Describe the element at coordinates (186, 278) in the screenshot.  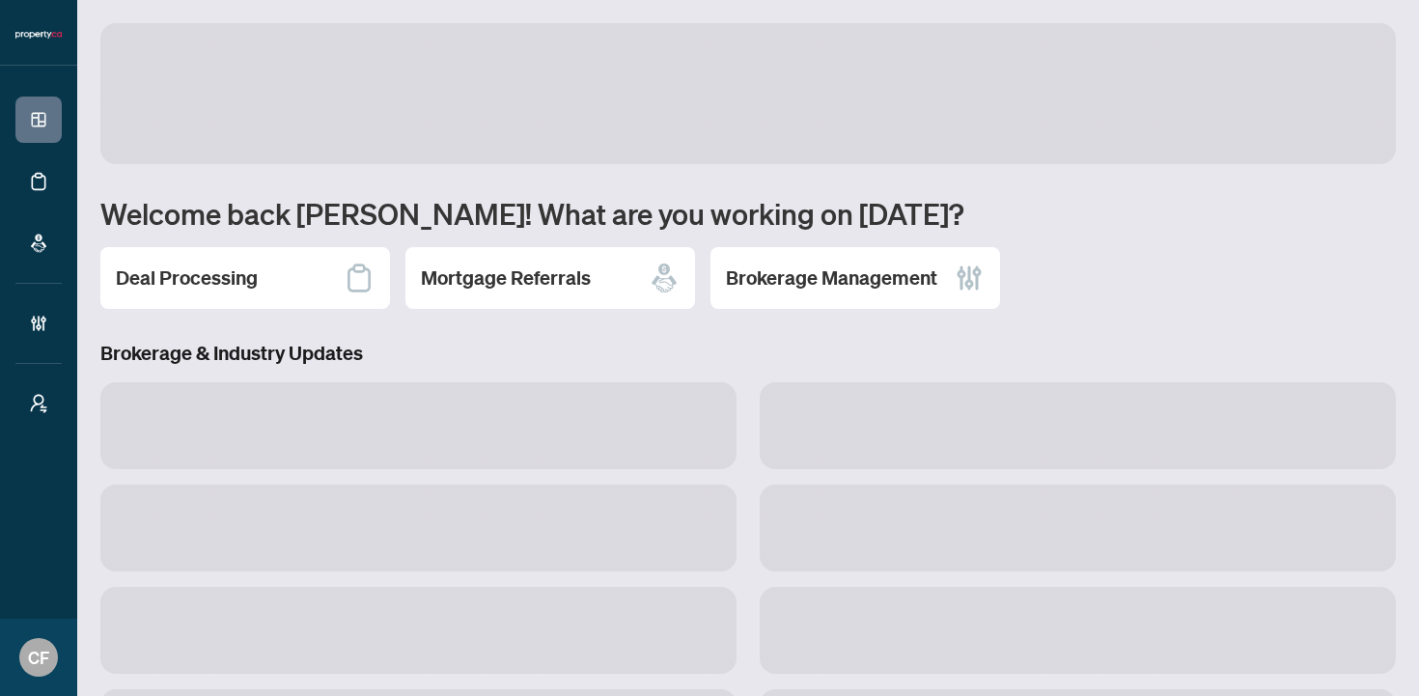
I see `h2: Deal Processing` at that location.